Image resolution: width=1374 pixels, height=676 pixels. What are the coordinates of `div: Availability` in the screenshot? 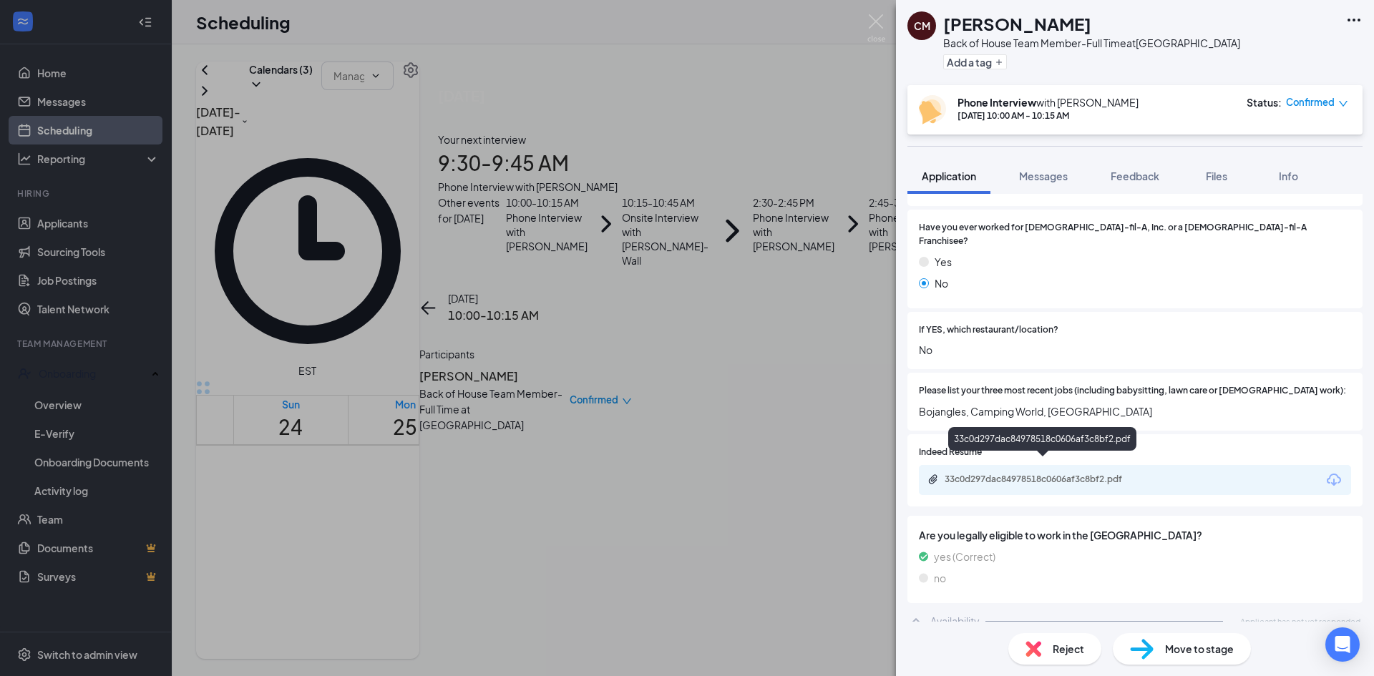 It's located at (955, 621).